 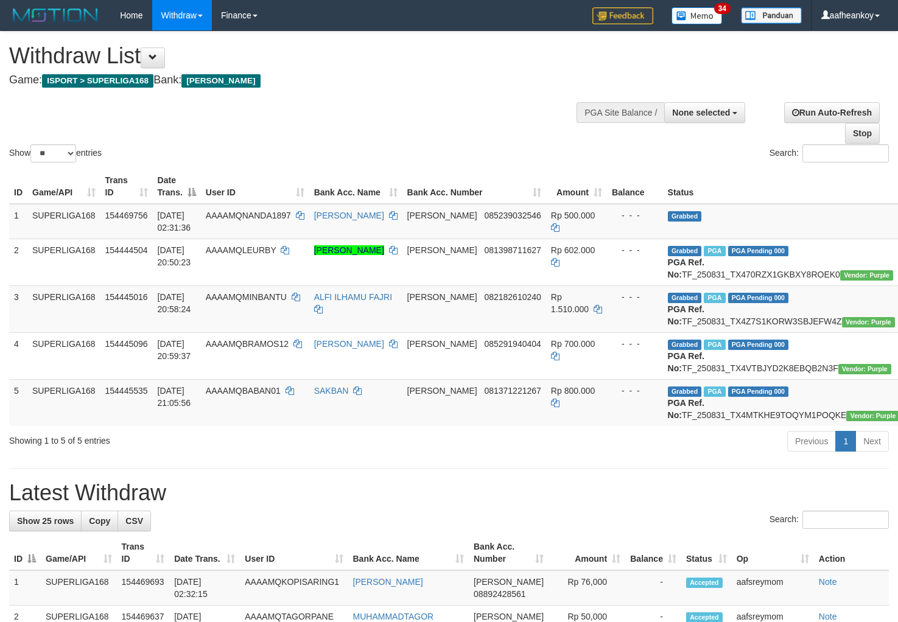 I want to click on input: Search:, so click(x=845, y=520).